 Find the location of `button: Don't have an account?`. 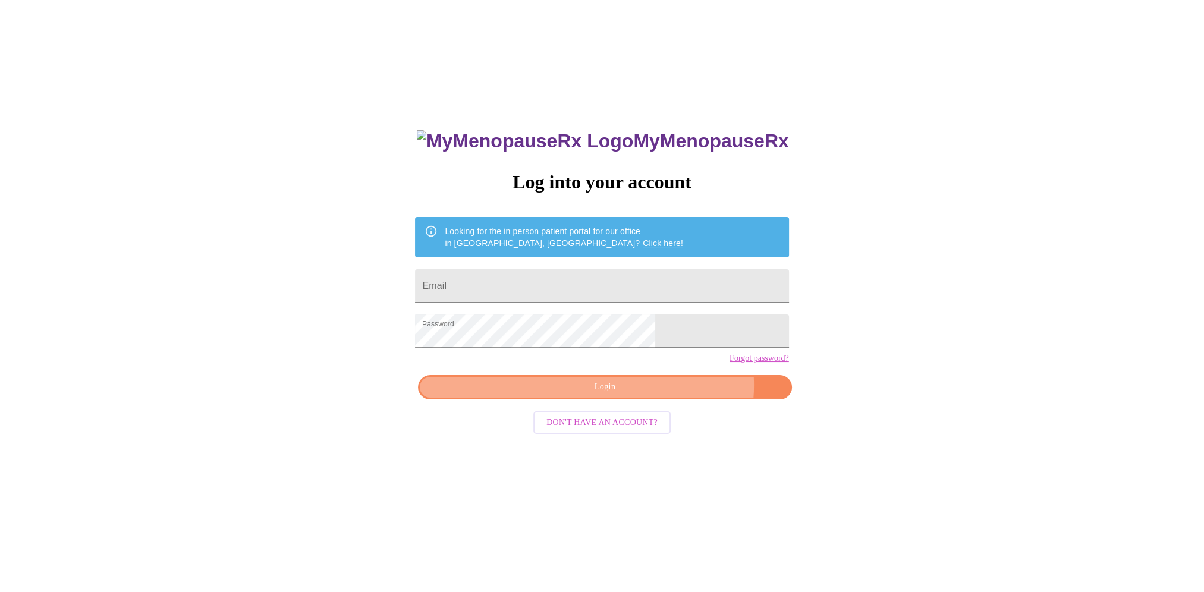

button: Don't have an account? is located at coordinates (602, 423).